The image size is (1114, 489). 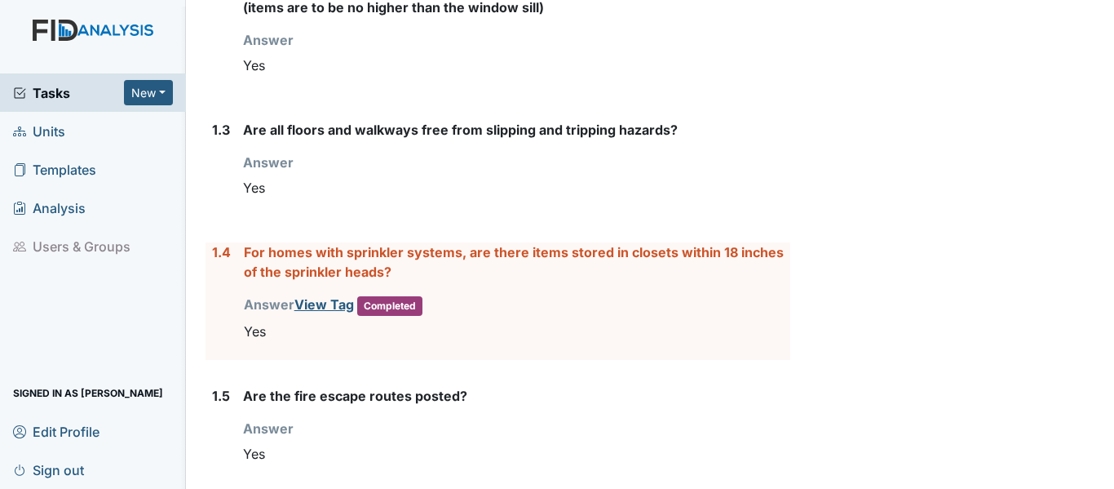 What do you see at coordinates (69, 93) in the screenshot?
I see `span: Tasks` at bounding box center [69, 93].